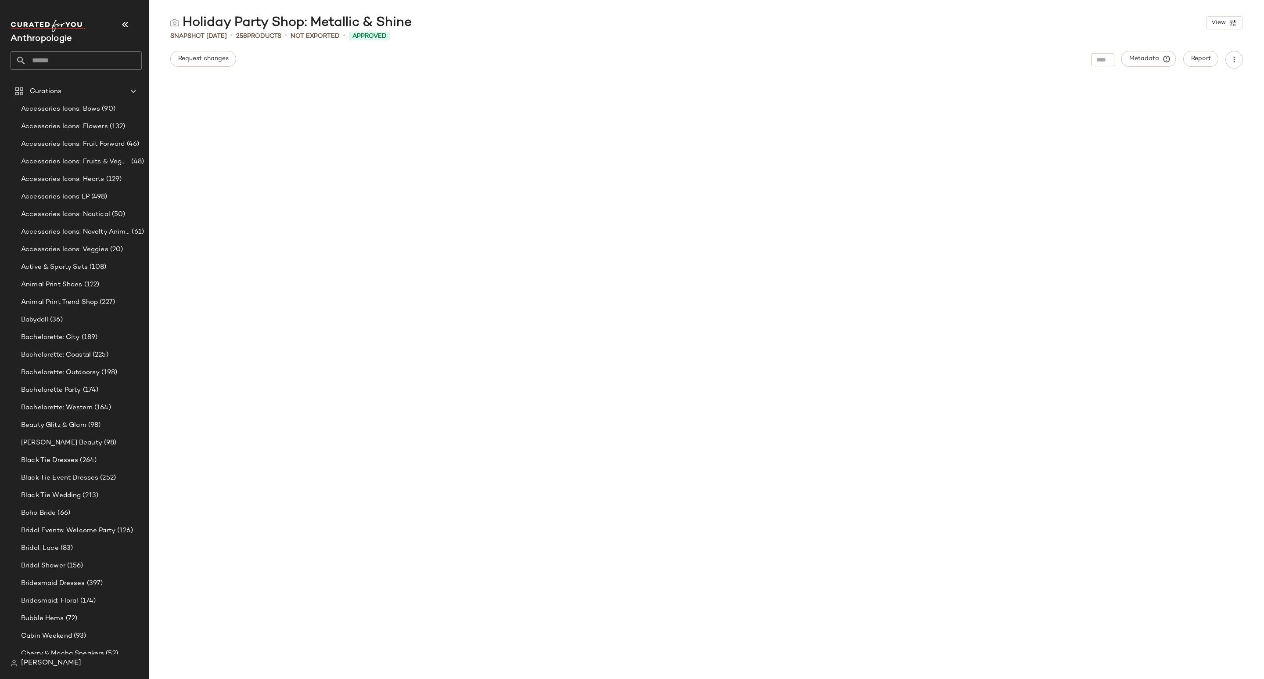 The image size is (1264, 679). Describe the element at coordinates (71, 618) in the screenshot. I see `span: (72)` at that location.